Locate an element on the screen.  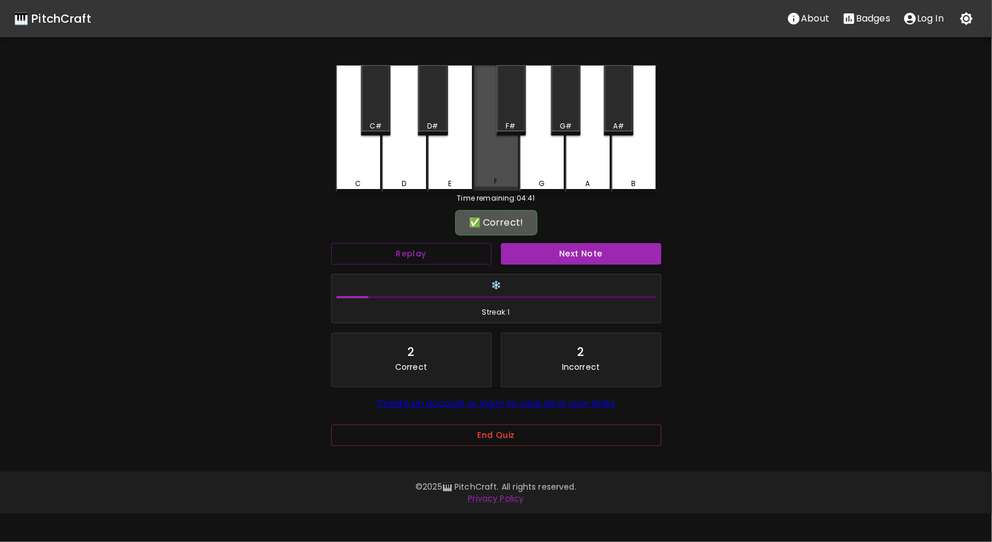
a: Stats is located at coordinates (866, 19).